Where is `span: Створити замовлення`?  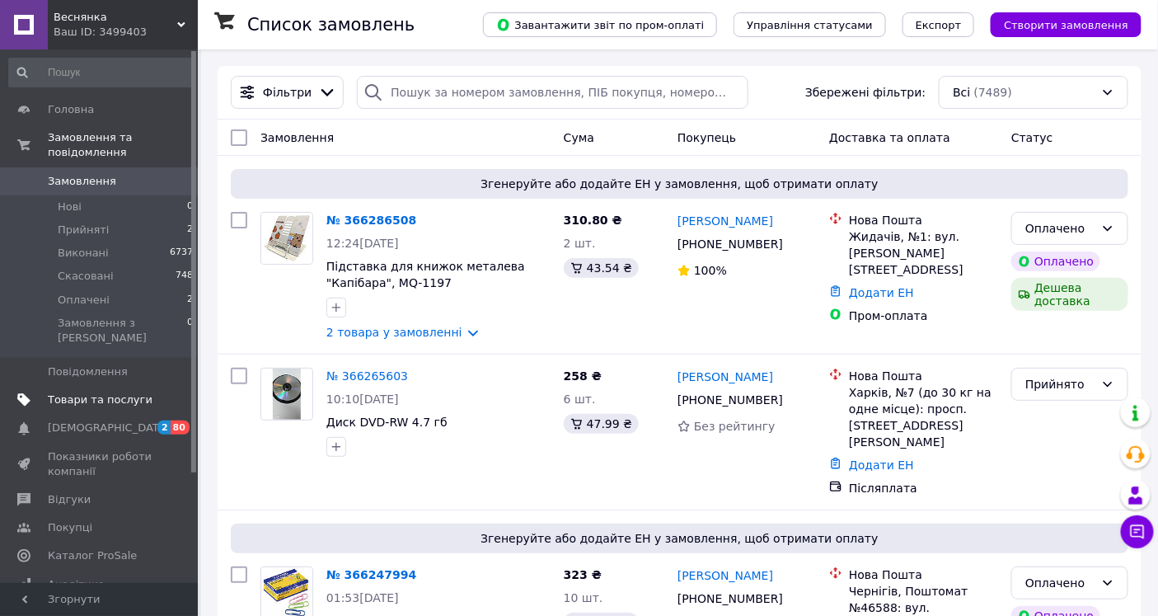 span: Створити замовлення is located at coordinates (1066, 25).